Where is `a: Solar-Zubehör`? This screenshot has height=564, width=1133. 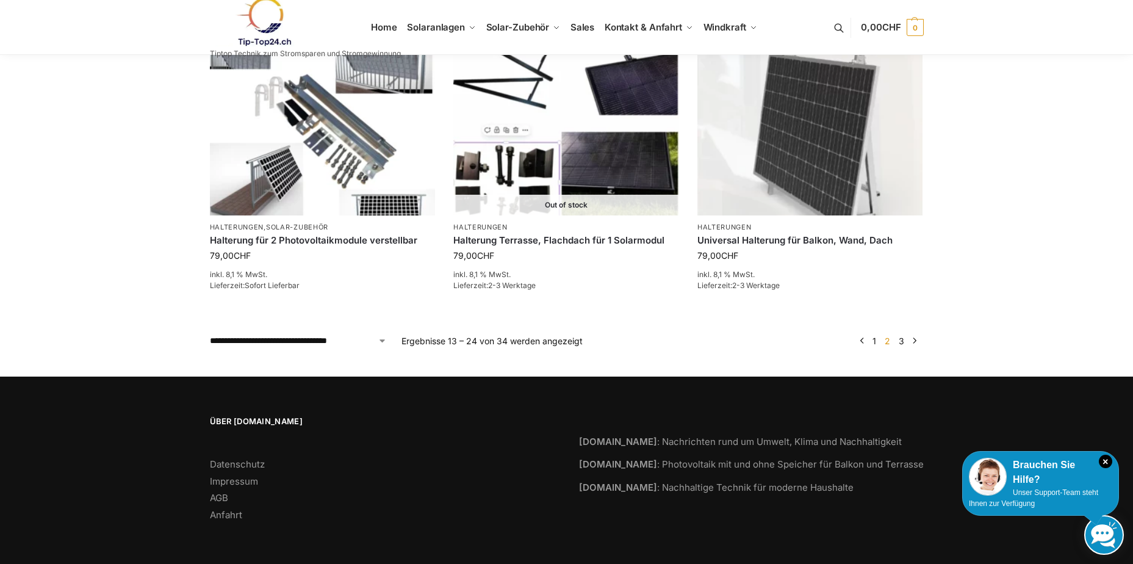
a: Solar-Zubehör is located at coordinates (297, 227).